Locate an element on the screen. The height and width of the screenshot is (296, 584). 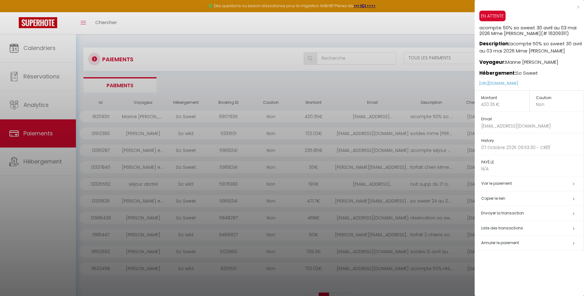
p: N/A is located at coordinates (532, 169).